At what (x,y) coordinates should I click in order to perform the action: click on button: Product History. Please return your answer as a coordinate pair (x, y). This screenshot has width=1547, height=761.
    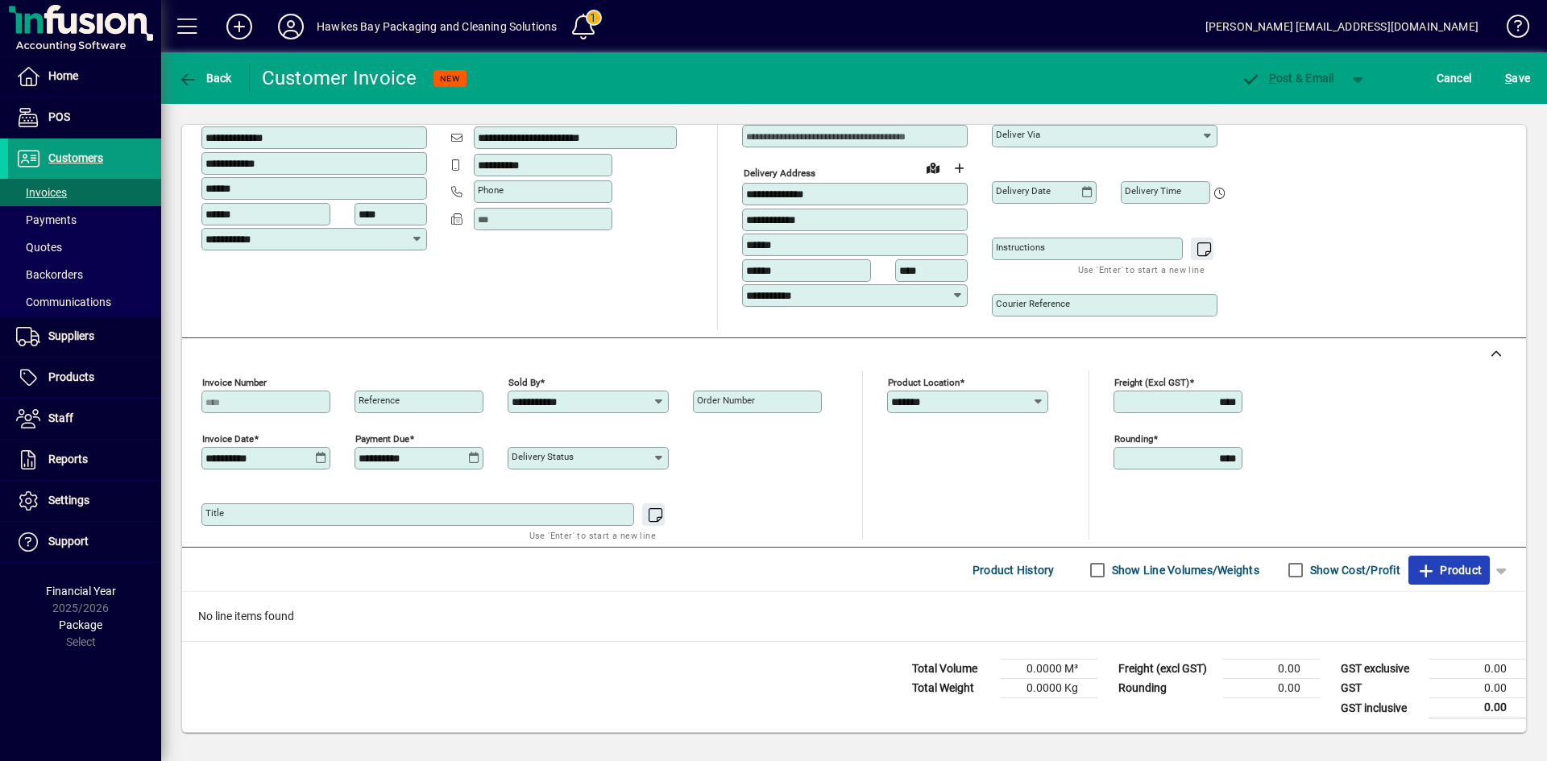
    Looking at the image, I should click on (1013, 570).